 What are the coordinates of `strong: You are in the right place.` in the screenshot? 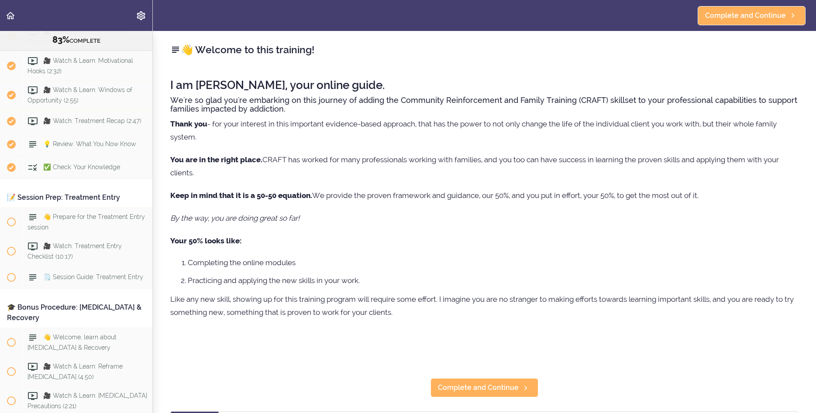 It's located at (216, 160).